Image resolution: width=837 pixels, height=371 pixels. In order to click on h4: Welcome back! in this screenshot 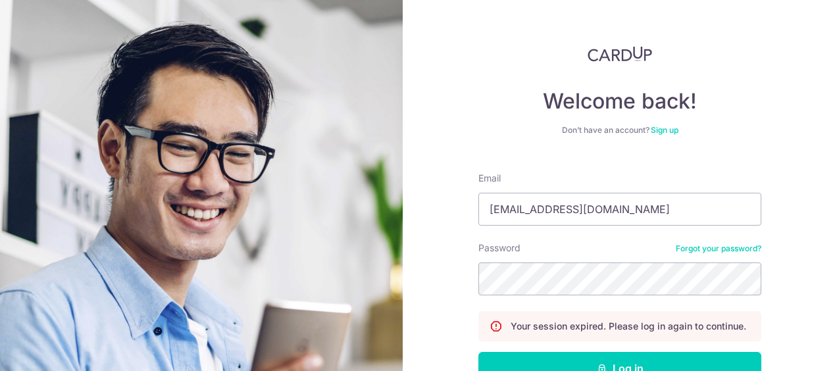, I will do `click(620, 101)`.